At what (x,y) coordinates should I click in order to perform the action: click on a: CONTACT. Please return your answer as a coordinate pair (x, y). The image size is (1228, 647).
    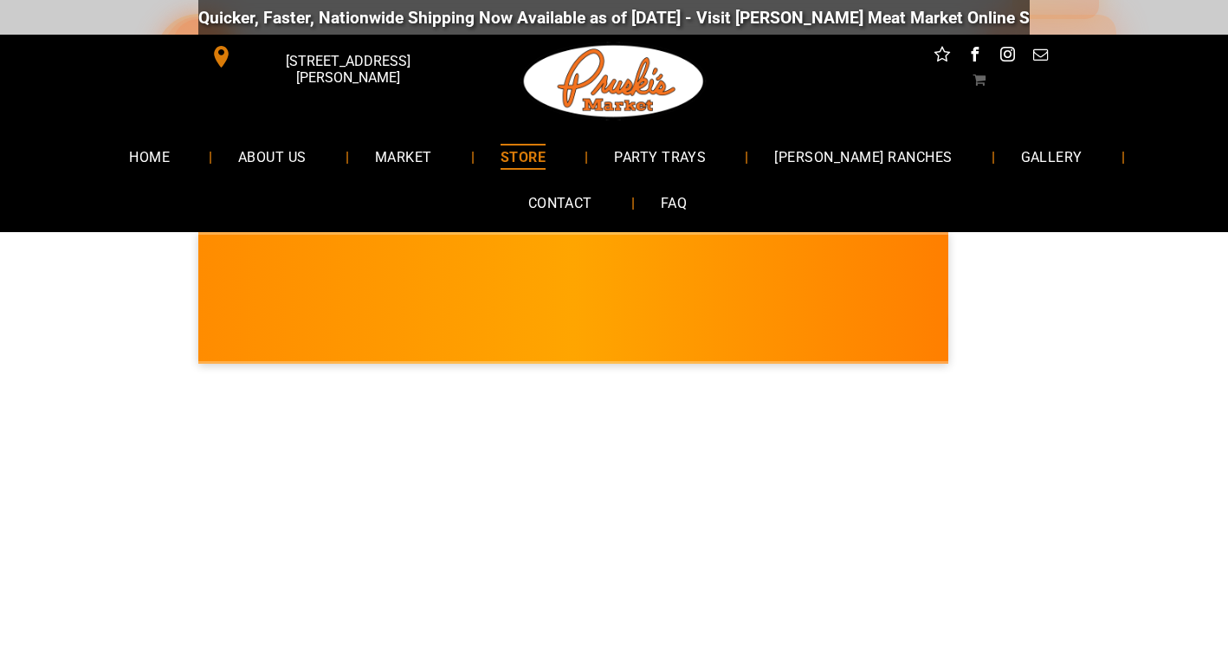
    Looking at the image, I should click on (560, 203).